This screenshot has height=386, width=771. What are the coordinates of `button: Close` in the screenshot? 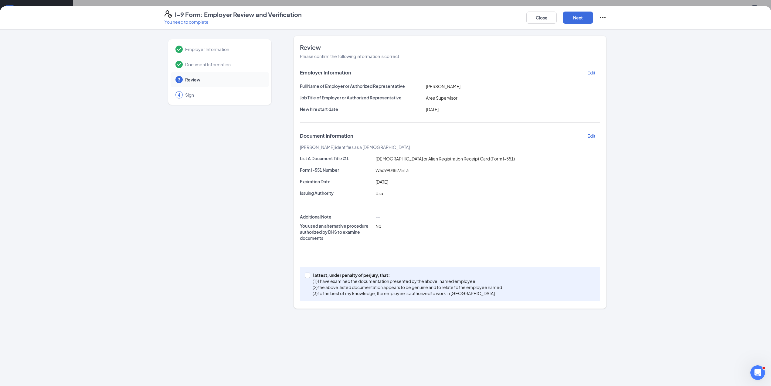 It's located at (542, 18).